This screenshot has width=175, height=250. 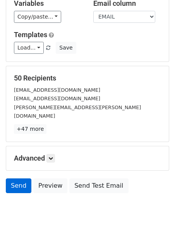 I want to click on h5: 50 Recipients, so click(x=88, y=78).